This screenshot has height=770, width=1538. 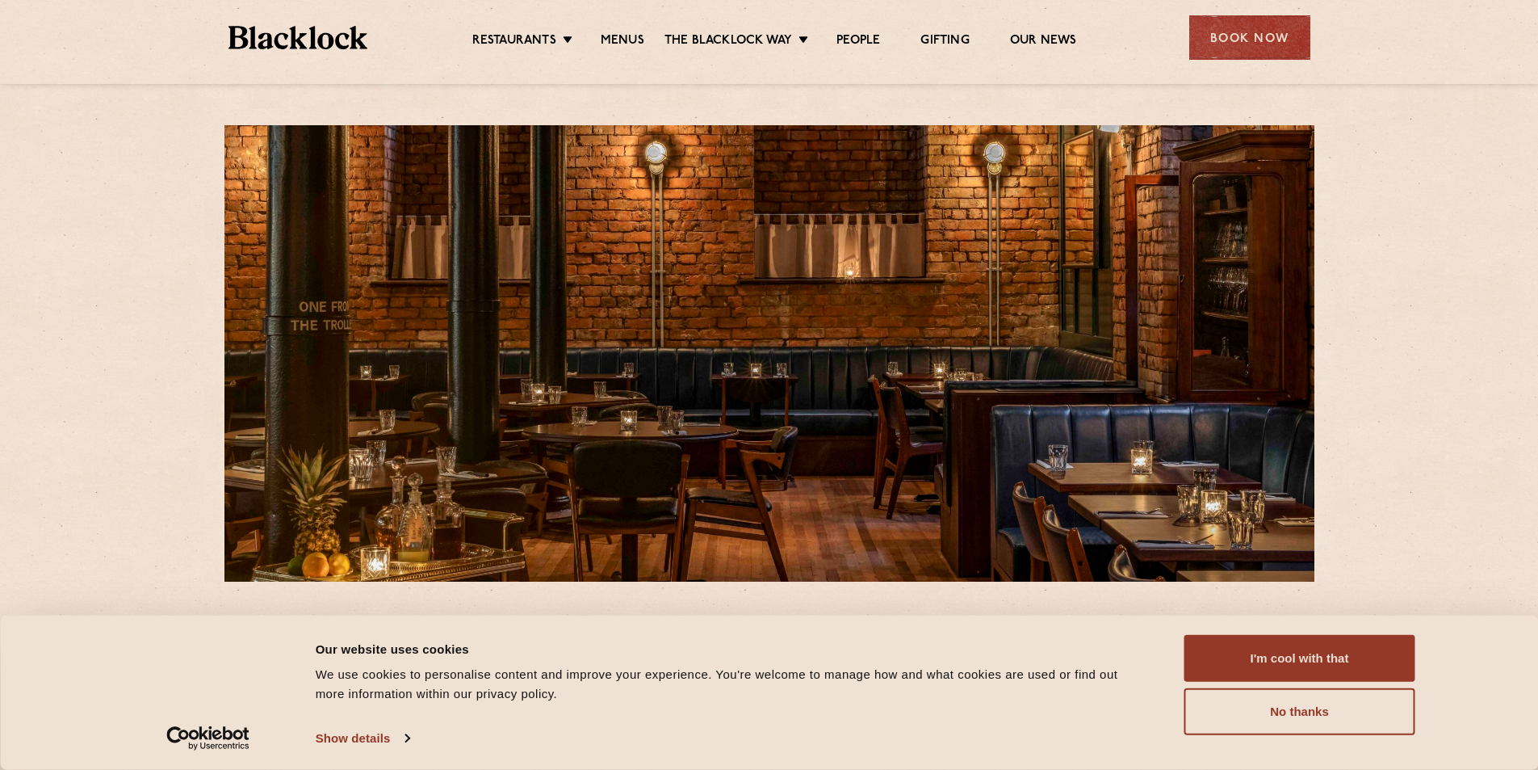 I want to click on div: Our website uses cookies, so click(x=732, y=648).